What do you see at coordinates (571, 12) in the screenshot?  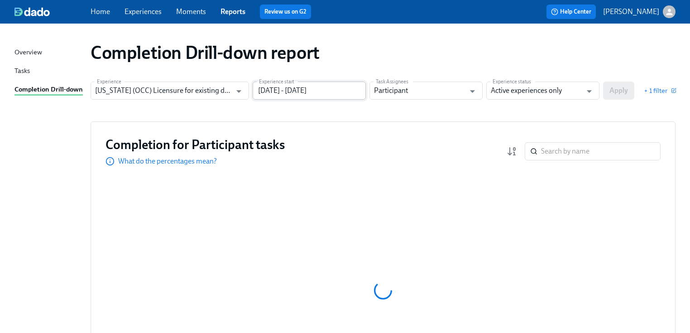 I see `button: Help Center` at bounding box center [571, 12].